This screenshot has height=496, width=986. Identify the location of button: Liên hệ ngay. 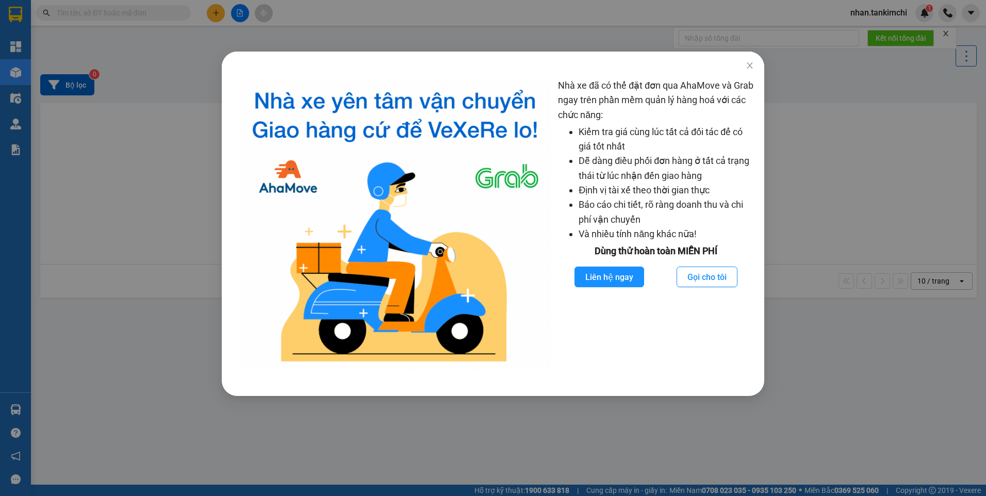
(609, 277).